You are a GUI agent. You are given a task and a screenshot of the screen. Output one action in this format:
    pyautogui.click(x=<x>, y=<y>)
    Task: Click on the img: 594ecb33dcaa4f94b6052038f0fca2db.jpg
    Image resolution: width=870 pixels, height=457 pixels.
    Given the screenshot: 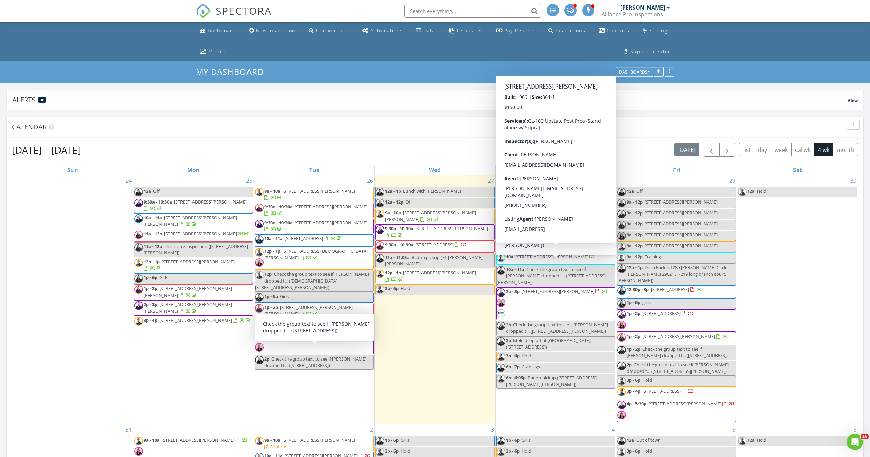 What is the action you would take?
    pyautogui.click(x=259, y=324)
    